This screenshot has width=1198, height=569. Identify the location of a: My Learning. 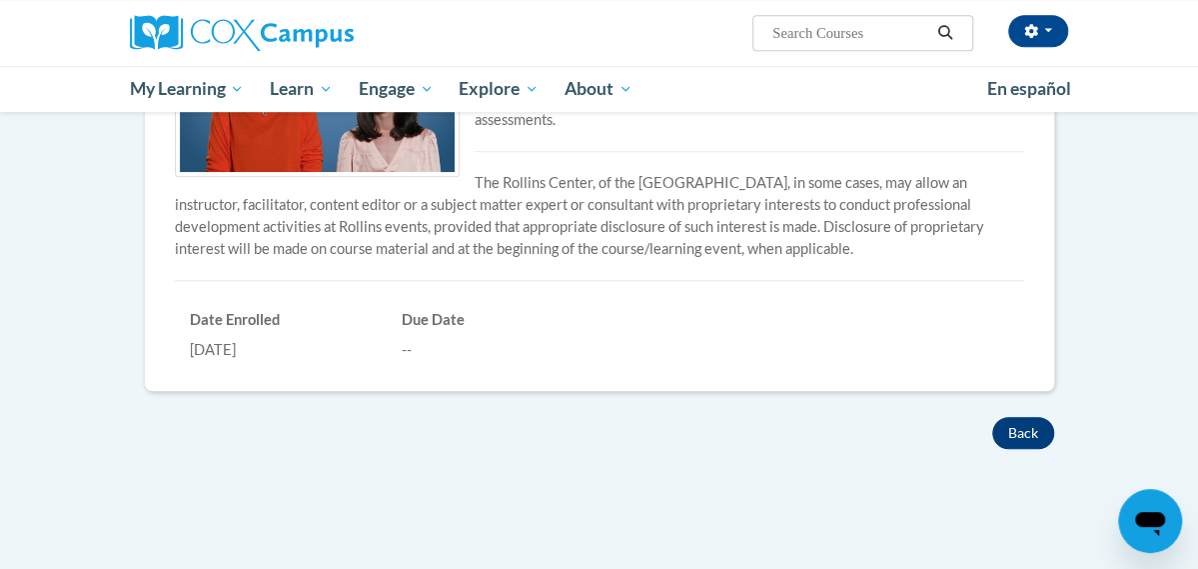
(187, 89).